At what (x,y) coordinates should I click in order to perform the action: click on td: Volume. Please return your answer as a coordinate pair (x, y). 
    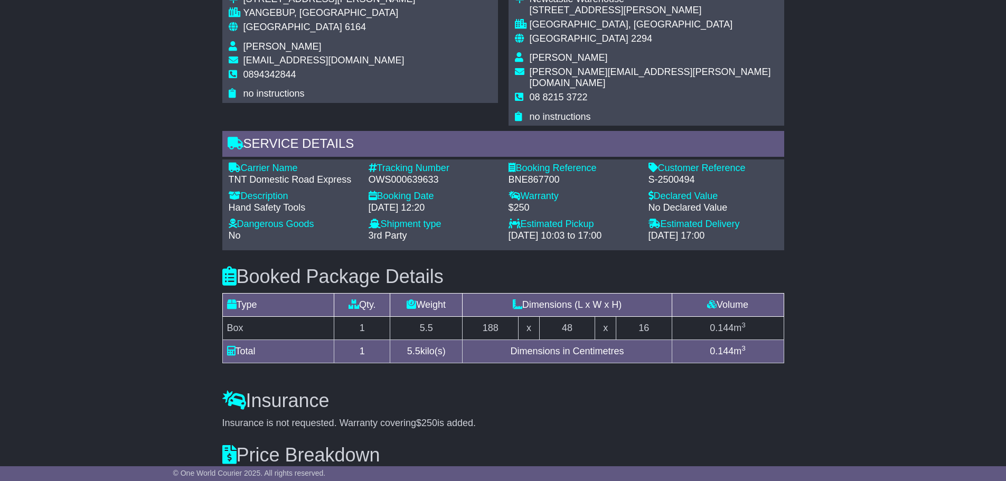
    Looking at the image, I should click on (728, 305).